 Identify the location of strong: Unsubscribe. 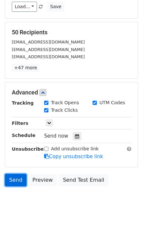
(28, 149).